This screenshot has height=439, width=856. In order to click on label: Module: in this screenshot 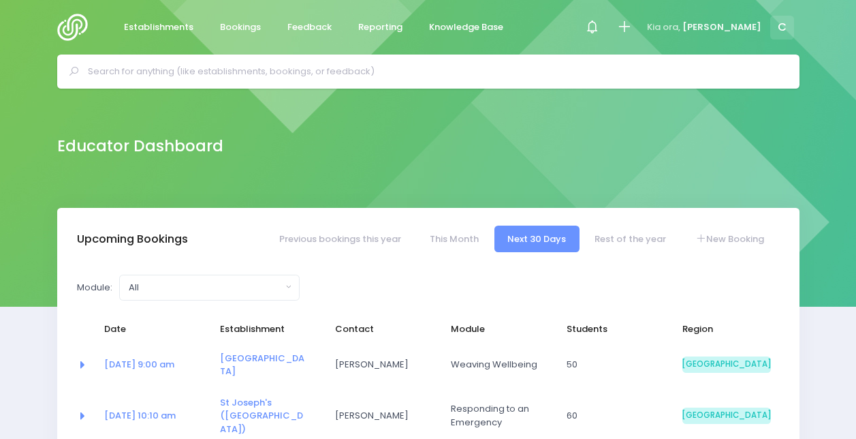, I will do `click(95, 287)`.